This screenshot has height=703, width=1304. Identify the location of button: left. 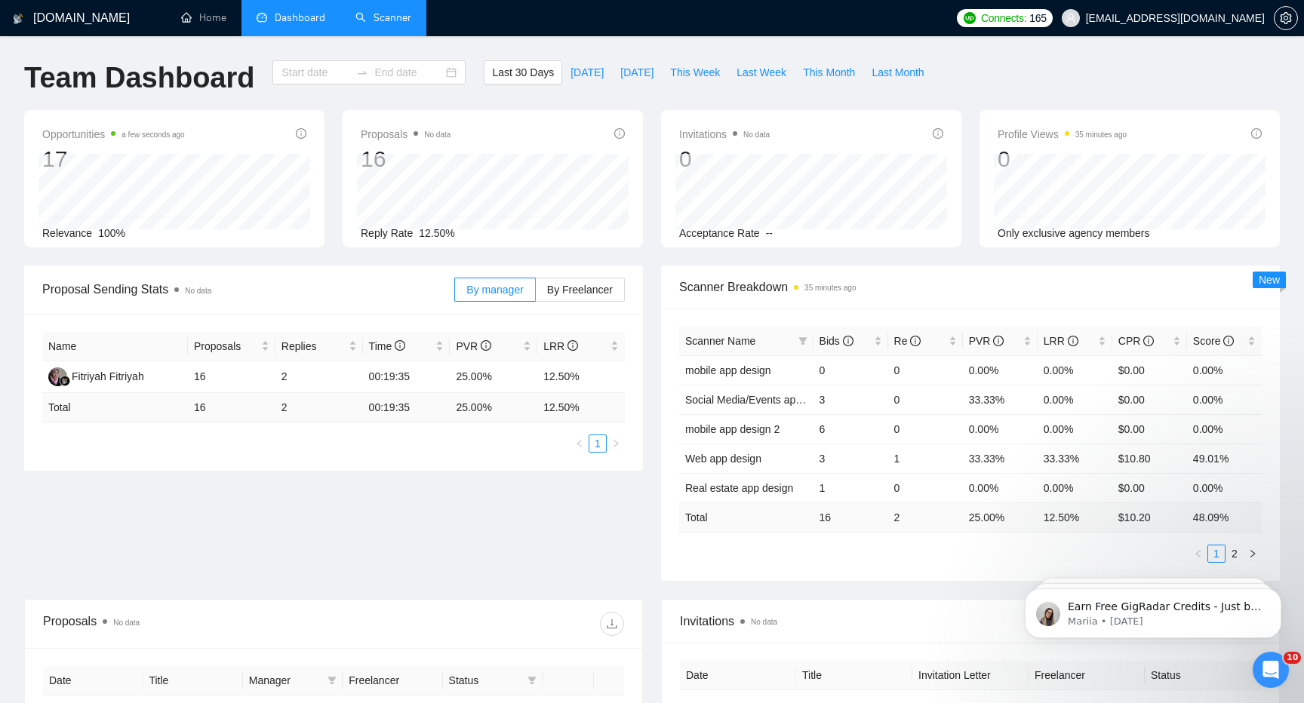
(1199, 554).